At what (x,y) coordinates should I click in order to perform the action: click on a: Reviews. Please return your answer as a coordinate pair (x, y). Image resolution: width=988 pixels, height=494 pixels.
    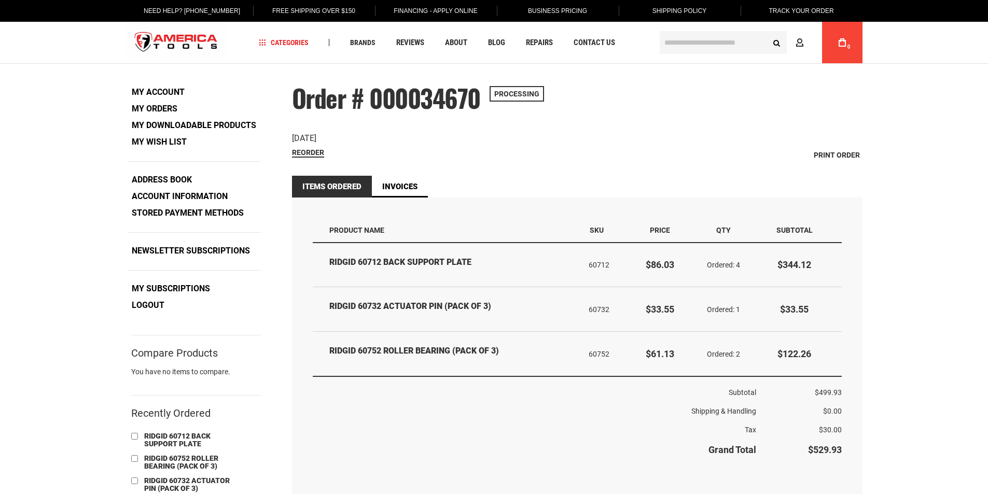
    Looking at the image, I should click on (410, 43).